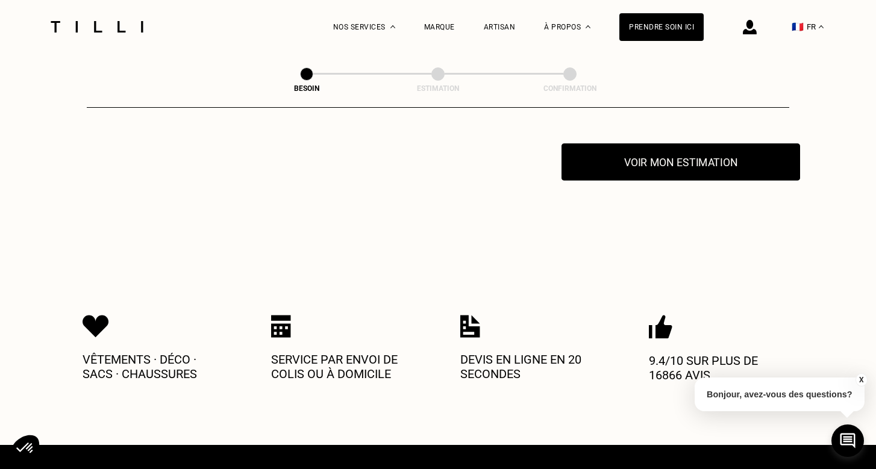 This screenshot has width=876, height=469. I want to click on a: Marque, so click(439, 27).